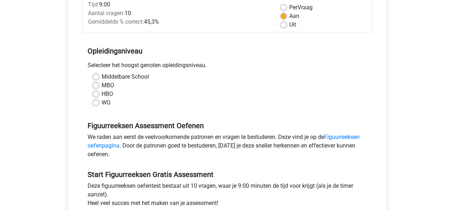 Image resolution: width=454 pixels, height=210 pixels. What do you see at coordinates (116, 22) in the screenshot?
I see `span: Gemiddelde % correct:` at bounding box center [116, 22].